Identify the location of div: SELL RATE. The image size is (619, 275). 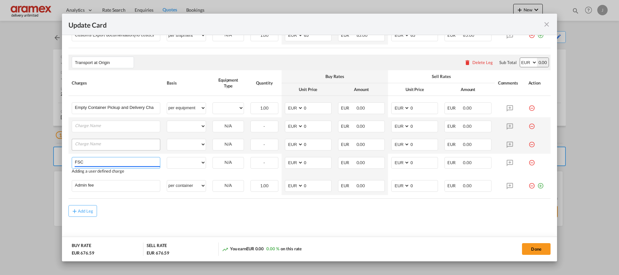
(157, 246).